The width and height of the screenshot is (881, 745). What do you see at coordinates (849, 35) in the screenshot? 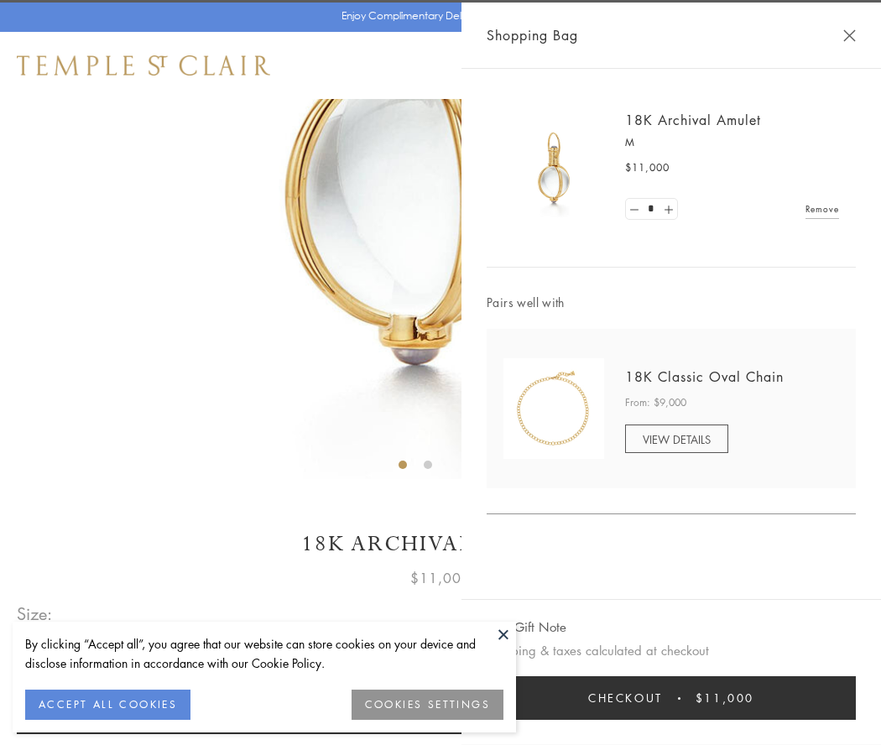
I see `button: Close Shopping Bag` at bounding box center [849, 35].